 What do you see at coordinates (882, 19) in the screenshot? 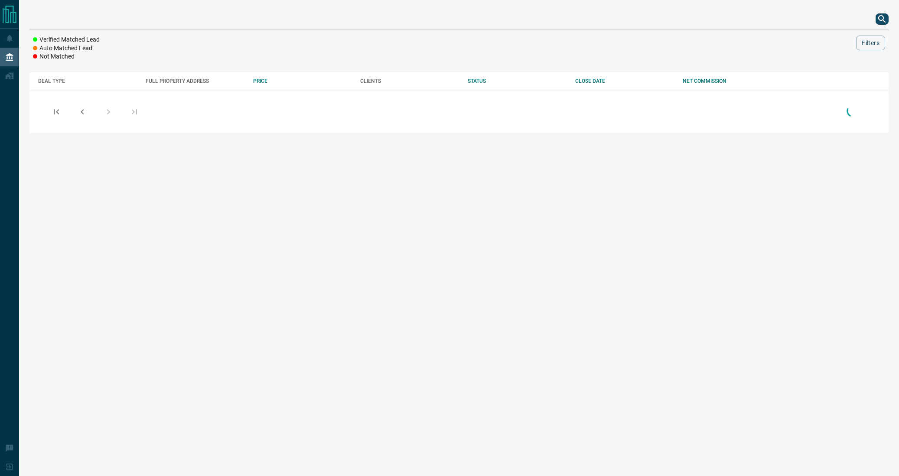
I see `button: search button` at bounding box center [882, 19].